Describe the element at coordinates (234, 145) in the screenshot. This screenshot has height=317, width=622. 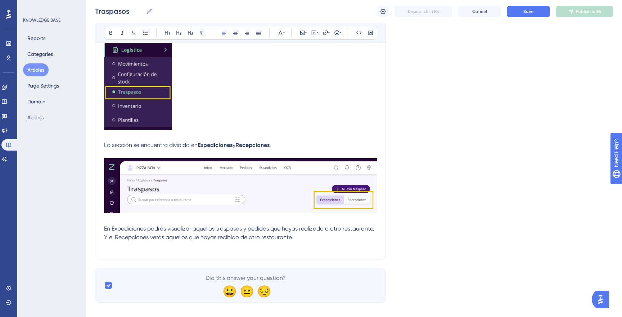
I see `span: y` at that location.